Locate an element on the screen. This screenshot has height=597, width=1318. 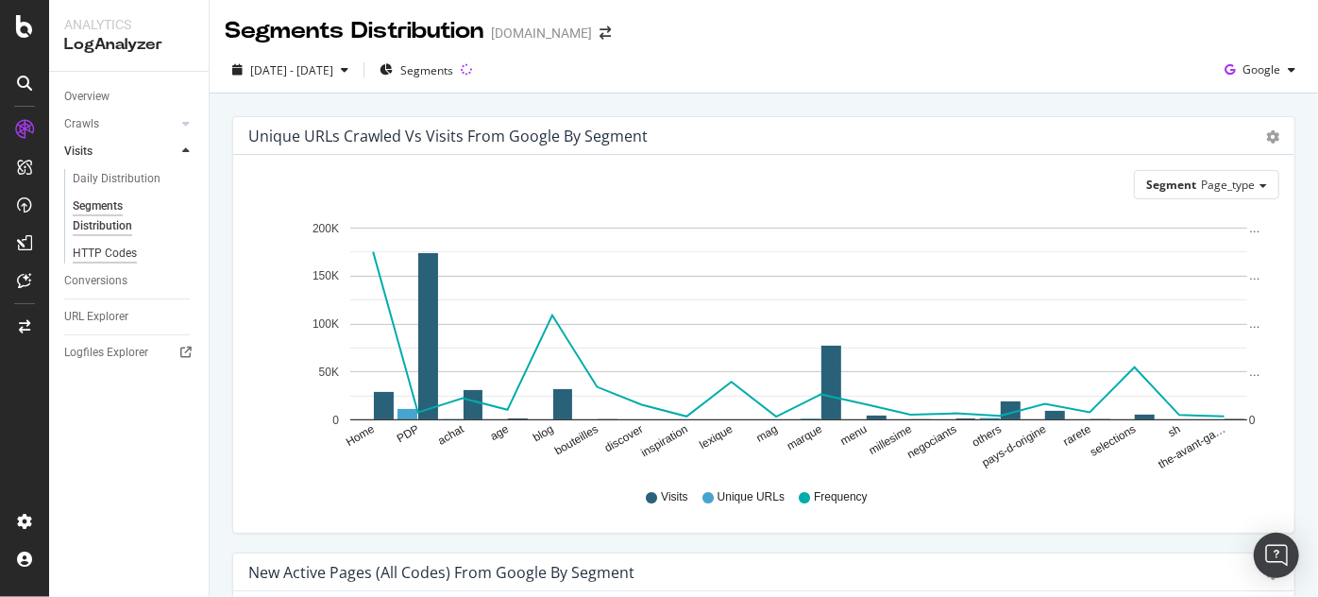
text: 200K is located at coordinates (326, 228).